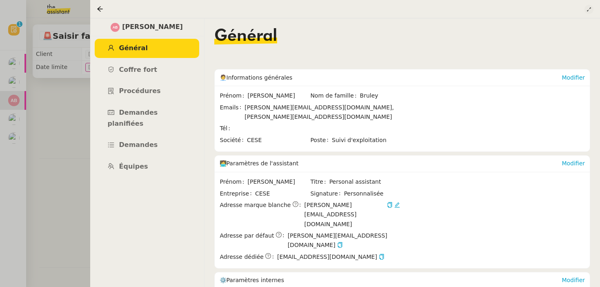  What do you see at coordinates (259, 78) in the screenshot?
I see `span: Informations générales` at bounding box center [259, 78].